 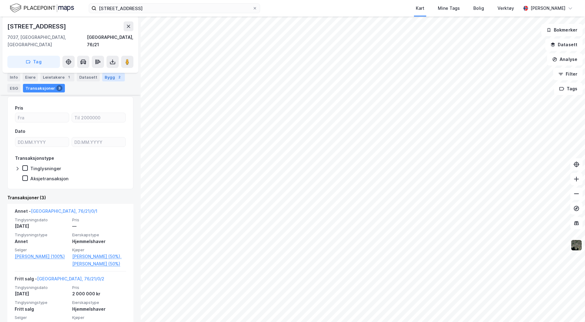 What do you see at coordinates (35, 158) in the screenshot?
I see `div: Transaksjonstype` at bounding box center [35, 158].